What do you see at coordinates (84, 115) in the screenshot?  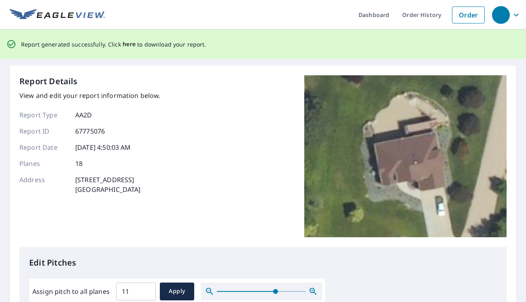 I see `p: AA2D` at bounding box center [84, 115].